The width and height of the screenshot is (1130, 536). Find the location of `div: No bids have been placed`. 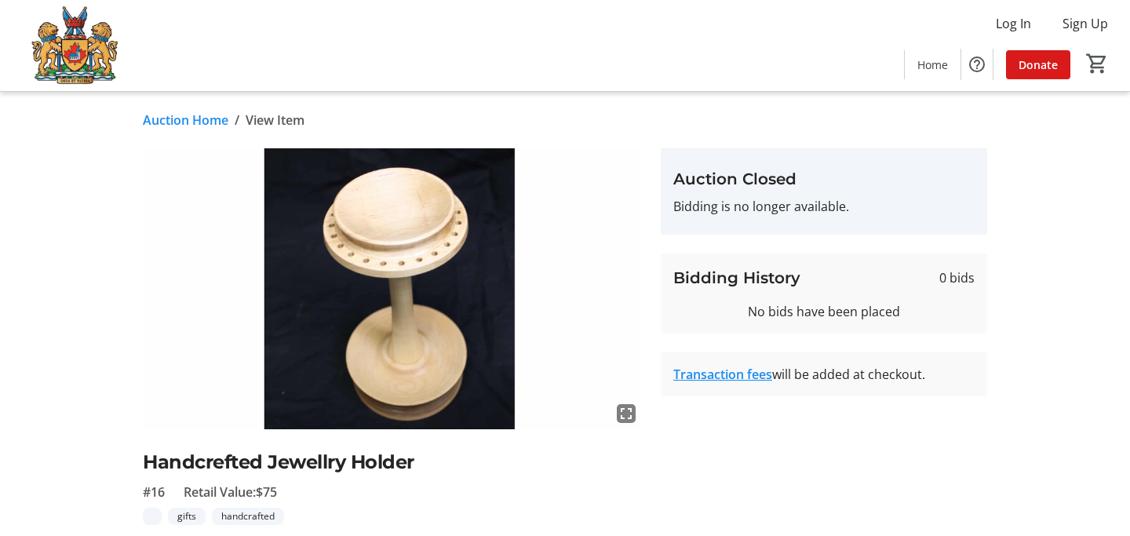

div: No bids have been placed is located at coordinates (824, 312).